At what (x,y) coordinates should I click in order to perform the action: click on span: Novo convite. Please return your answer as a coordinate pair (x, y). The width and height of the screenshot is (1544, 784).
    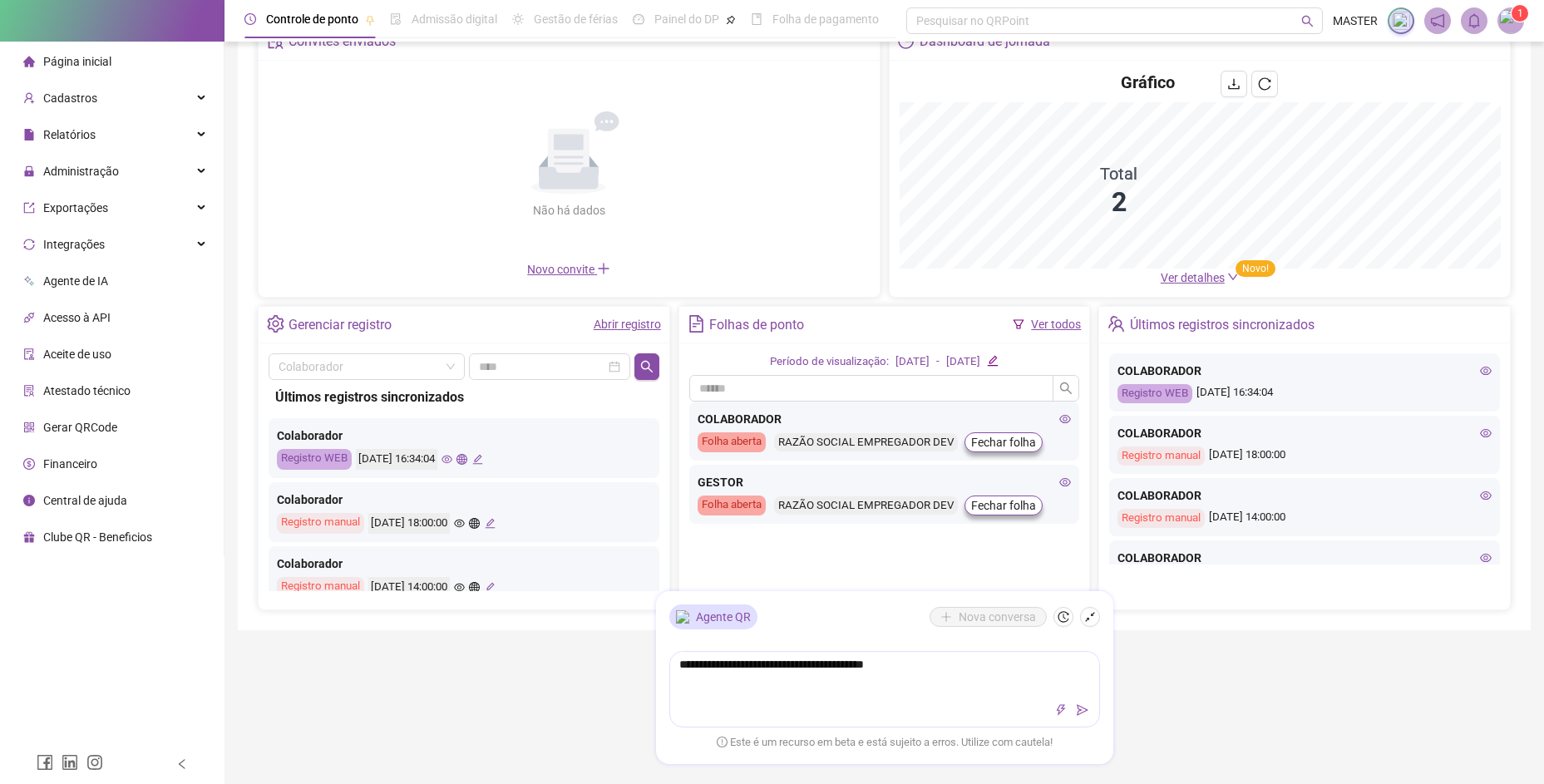
    Looking at the image, I should click on (569, 269).